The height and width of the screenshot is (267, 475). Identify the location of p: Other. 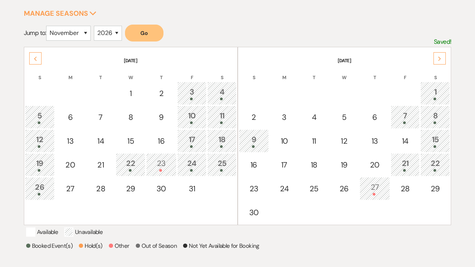
(119, 246).